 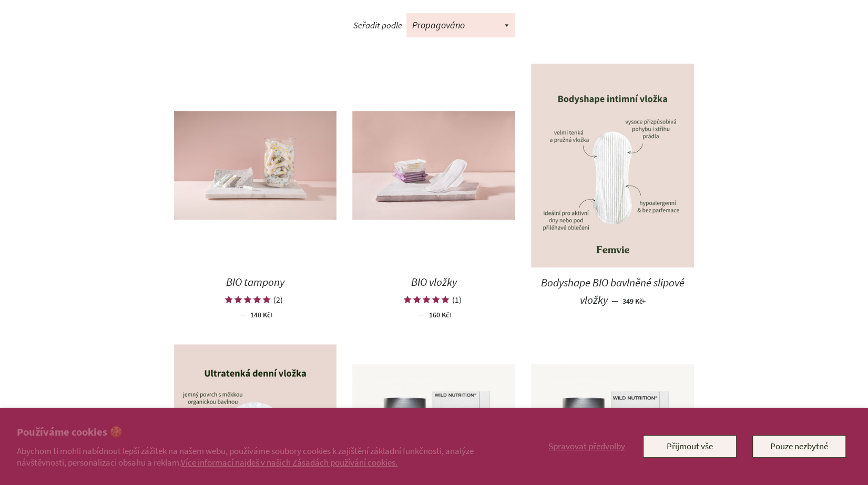 What do you see at coordinates (255, 282) in the screenshot?
I see `span: BIO tampony` at bounding box center [255, 282].